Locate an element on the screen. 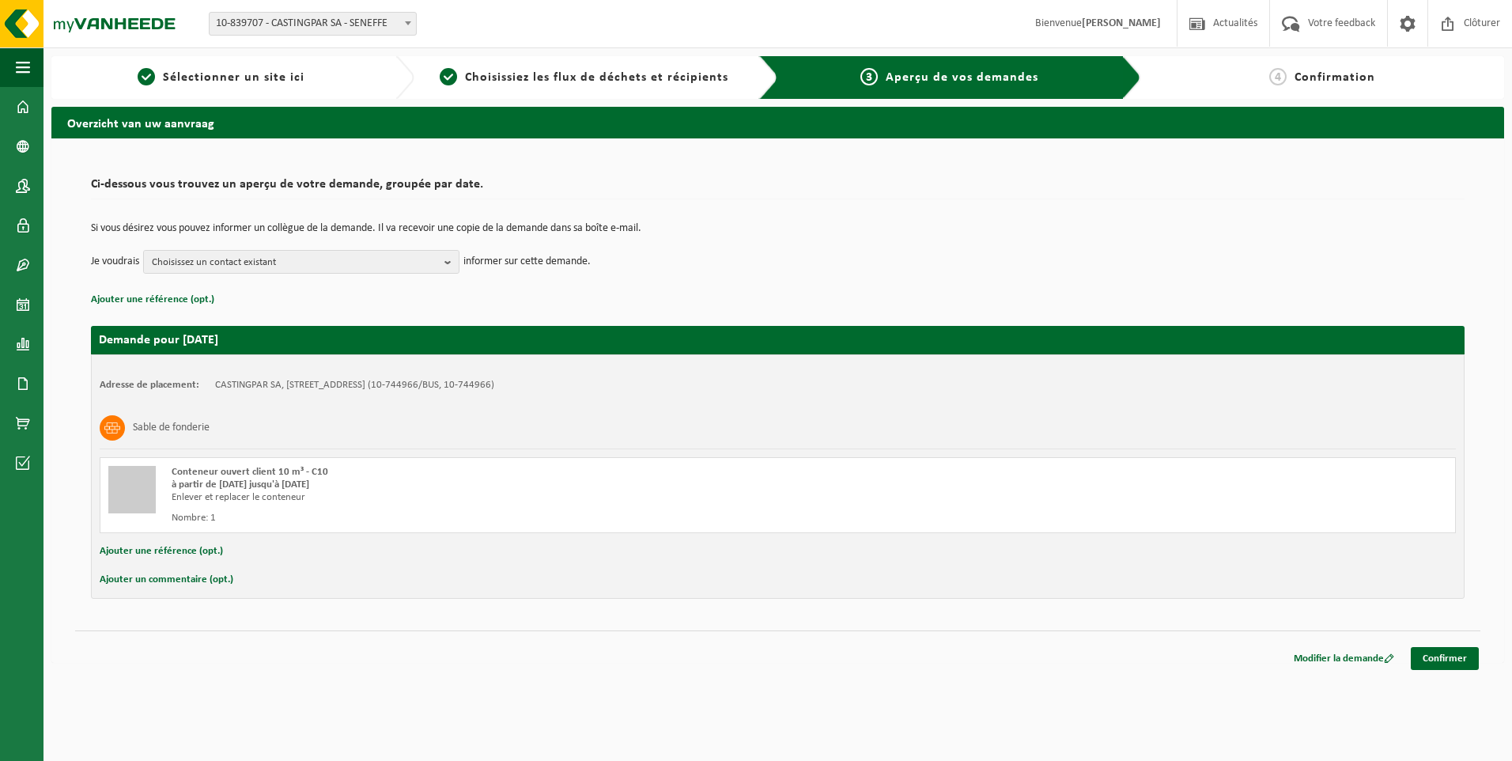  div: Enlever et replacer le conteneur is located at coordinates (506, 497).